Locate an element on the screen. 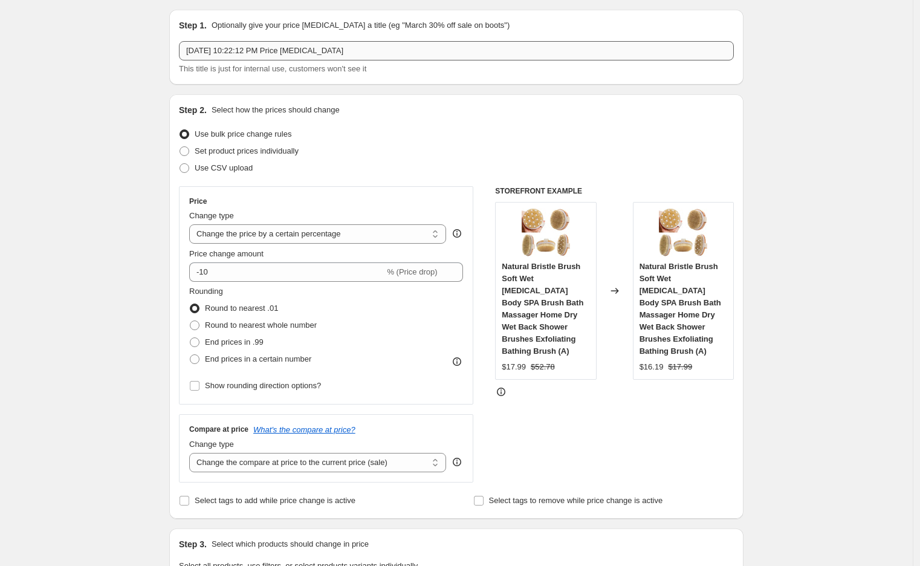  span: Set product prices individually is located at coordinates (247, 151).